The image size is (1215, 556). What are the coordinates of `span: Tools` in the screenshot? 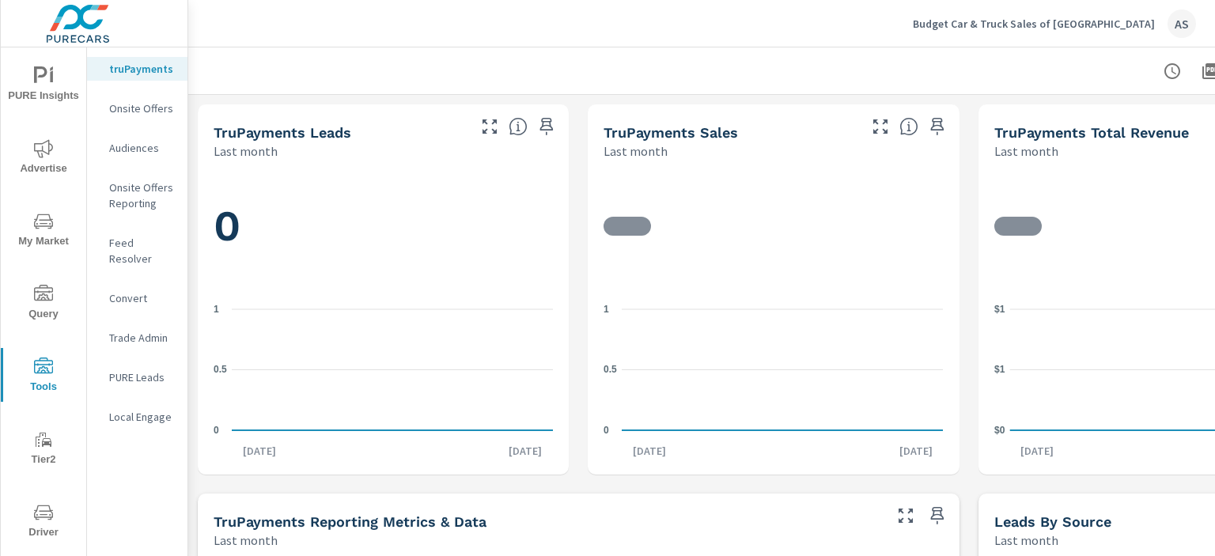 It's located at (43, 376).